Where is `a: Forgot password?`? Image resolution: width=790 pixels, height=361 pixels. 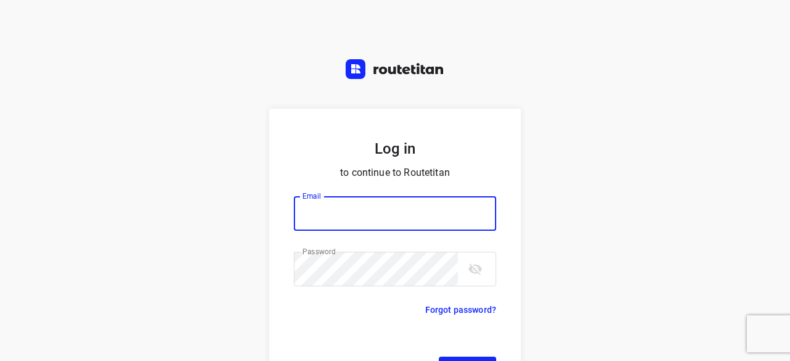
a: Forgot password? is located at coordinates (460, 310).